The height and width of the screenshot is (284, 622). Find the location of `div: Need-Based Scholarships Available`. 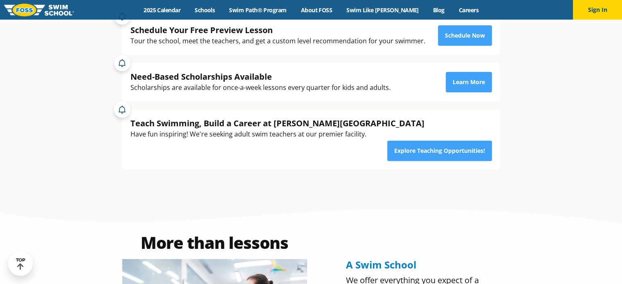

div: Need-Based Scholarships Available is located at coordinates (260, 76).